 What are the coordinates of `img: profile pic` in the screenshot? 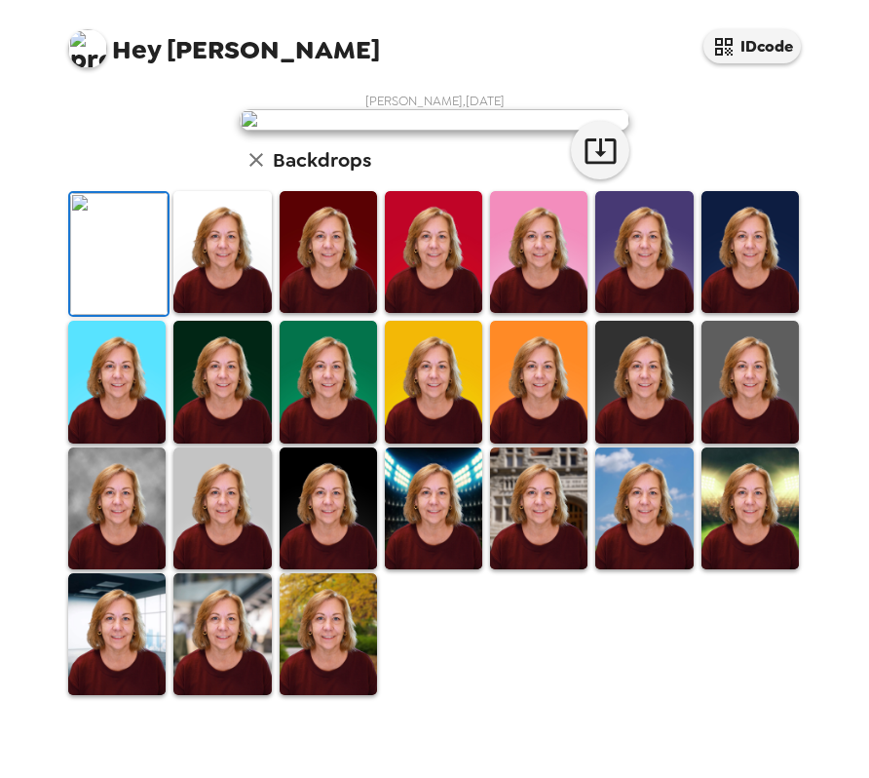 It's located at (88, 49).